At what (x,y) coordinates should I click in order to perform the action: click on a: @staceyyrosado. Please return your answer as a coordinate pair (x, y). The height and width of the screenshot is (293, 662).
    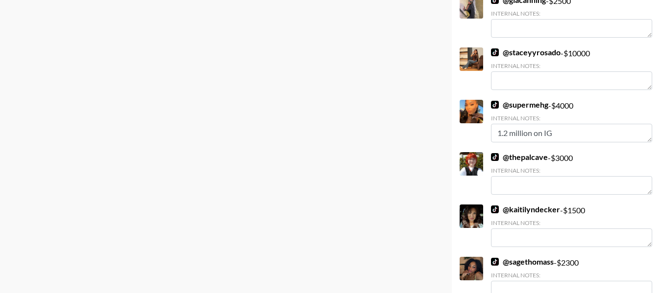
    Looking at the image, I should click on (525, 52).